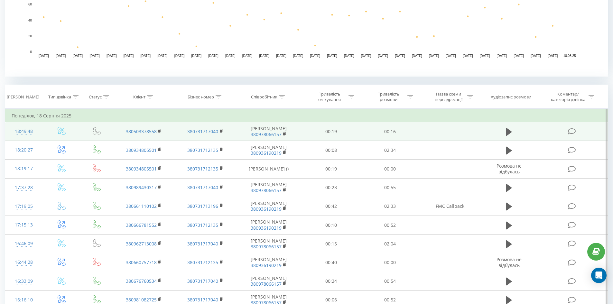 The height and width of the screenshot is (304, 613). Describe the element at coordinates (390, 281) in the screenshot. I see `td: 00:54` at that location.